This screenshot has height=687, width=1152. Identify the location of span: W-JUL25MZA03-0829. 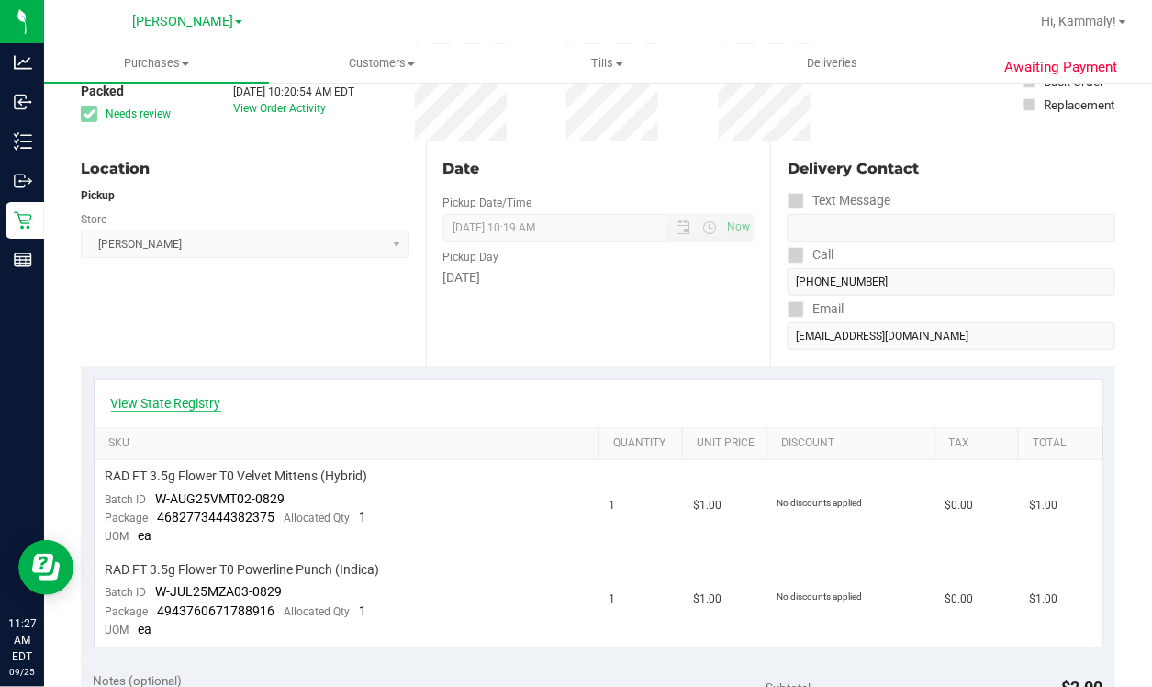
(219, 591).